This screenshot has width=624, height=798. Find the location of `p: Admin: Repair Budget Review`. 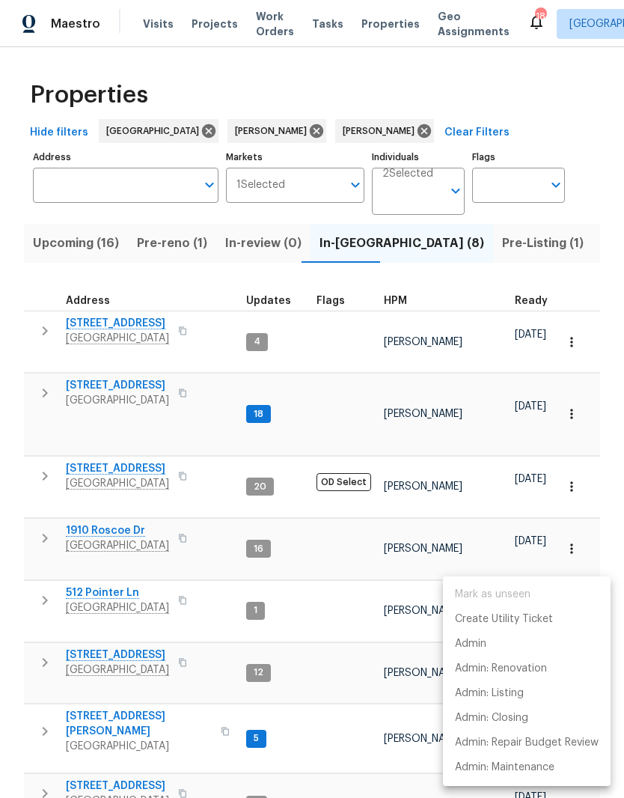

p: Admin: Repair Budget Review is located at coordinates (527, 743).